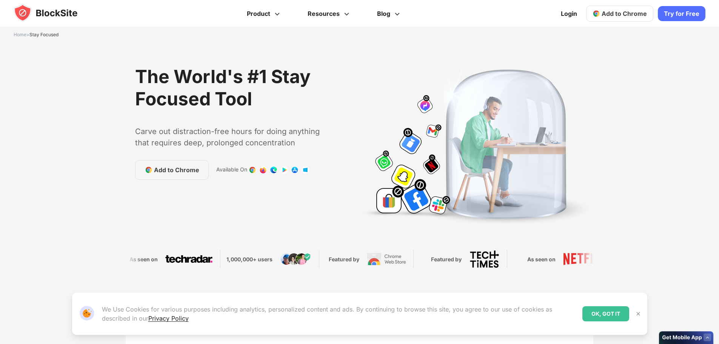 This screenshot has height=344, width=719. I want to click on img: chrome-icon.svg, so click(596, 14).